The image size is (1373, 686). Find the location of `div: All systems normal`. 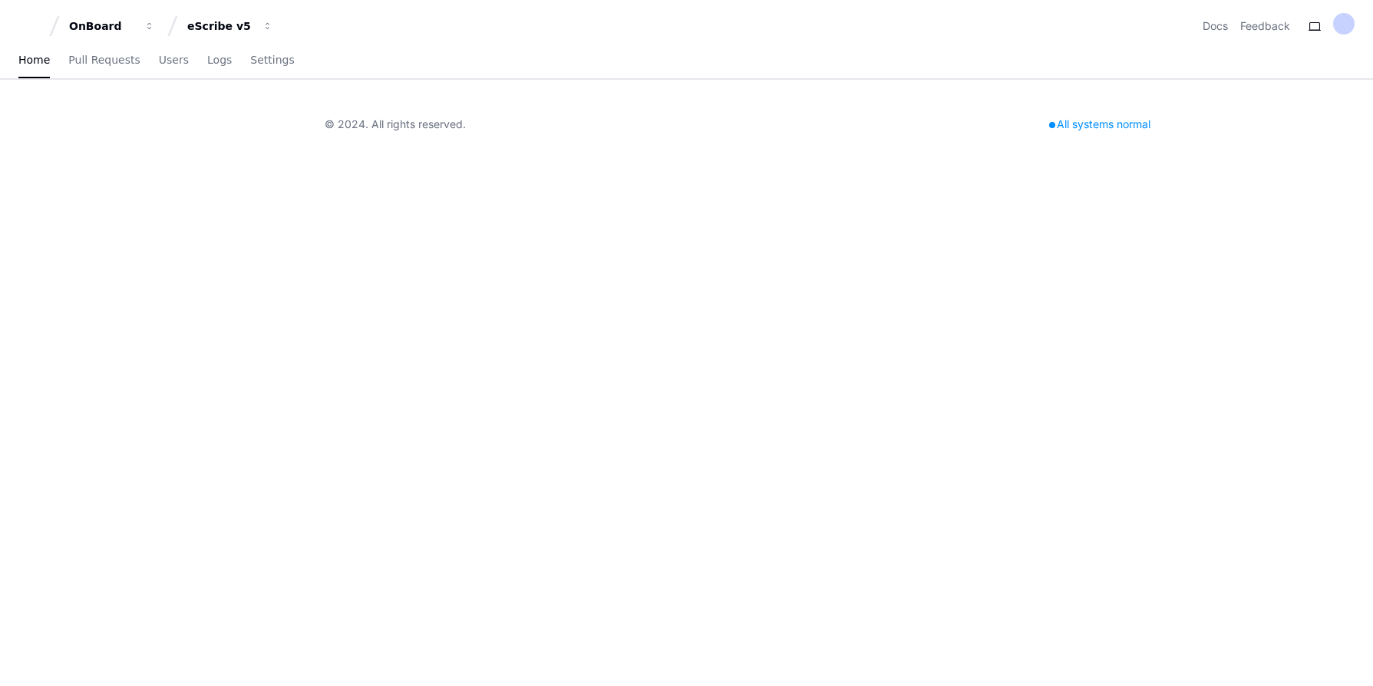

div: All systems normal is located at coordinates (1100, 124).